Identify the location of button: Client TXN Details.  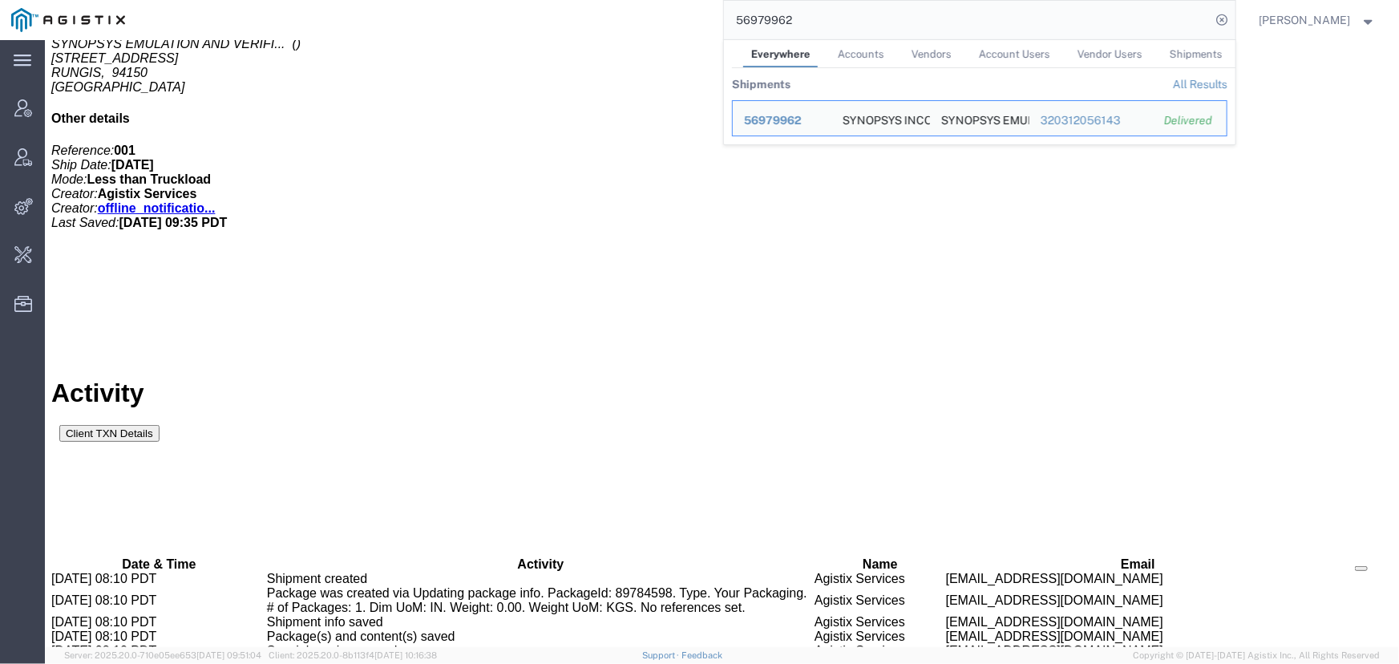
(64, 393).